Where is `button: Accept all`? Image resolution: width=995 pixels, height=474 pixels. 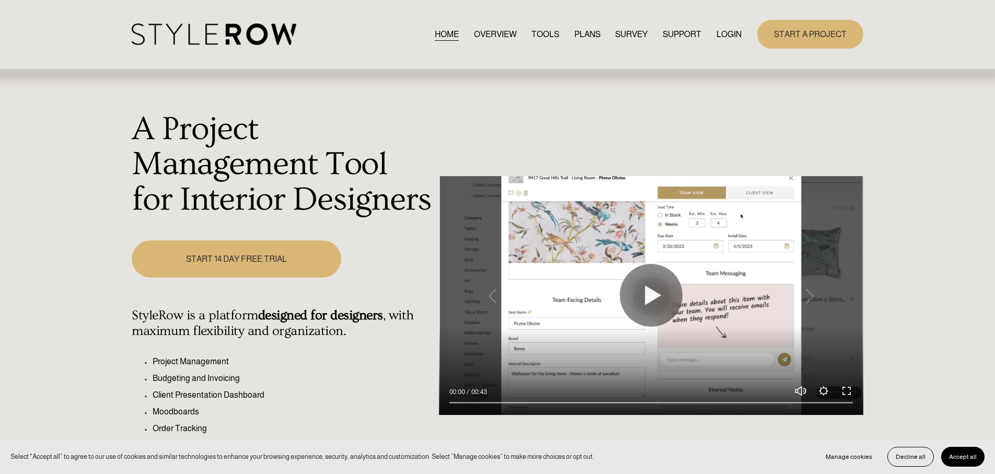
button: Accept all is located at coordinates (963, 457).